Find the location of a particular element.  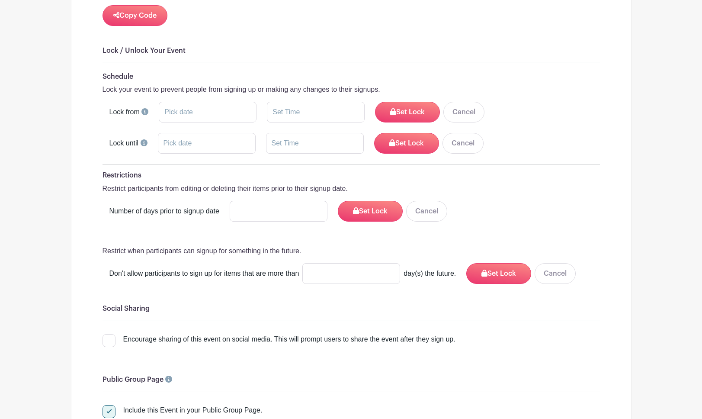

h6: Social Sharing is located at coordinates (351, 309).